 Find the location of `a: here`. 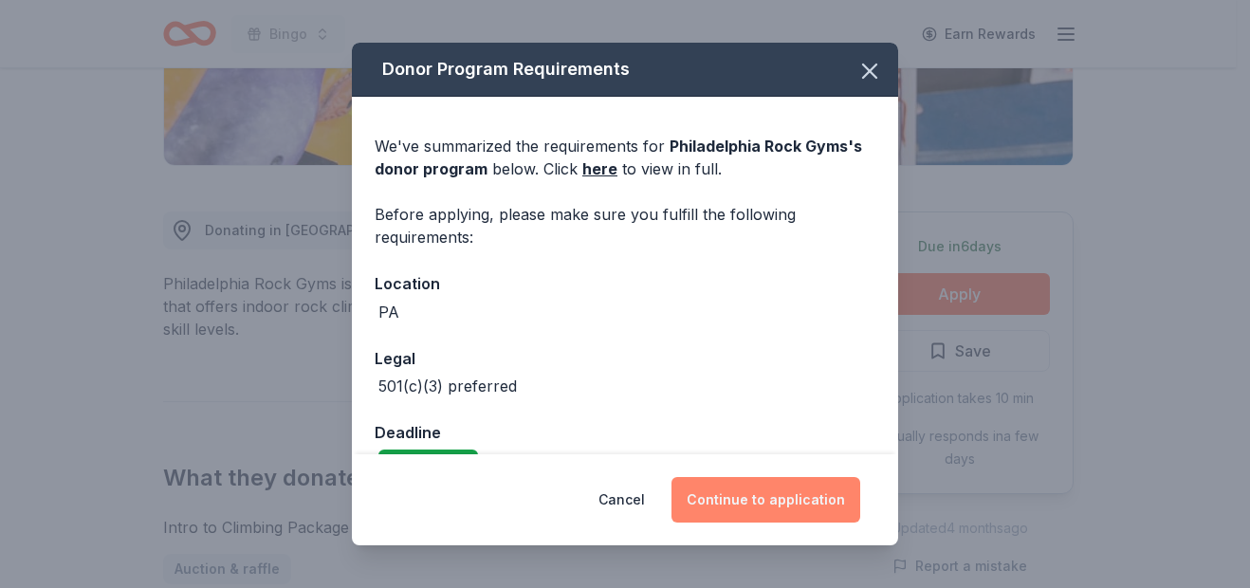

a: here is located at coordinates (599, 169).